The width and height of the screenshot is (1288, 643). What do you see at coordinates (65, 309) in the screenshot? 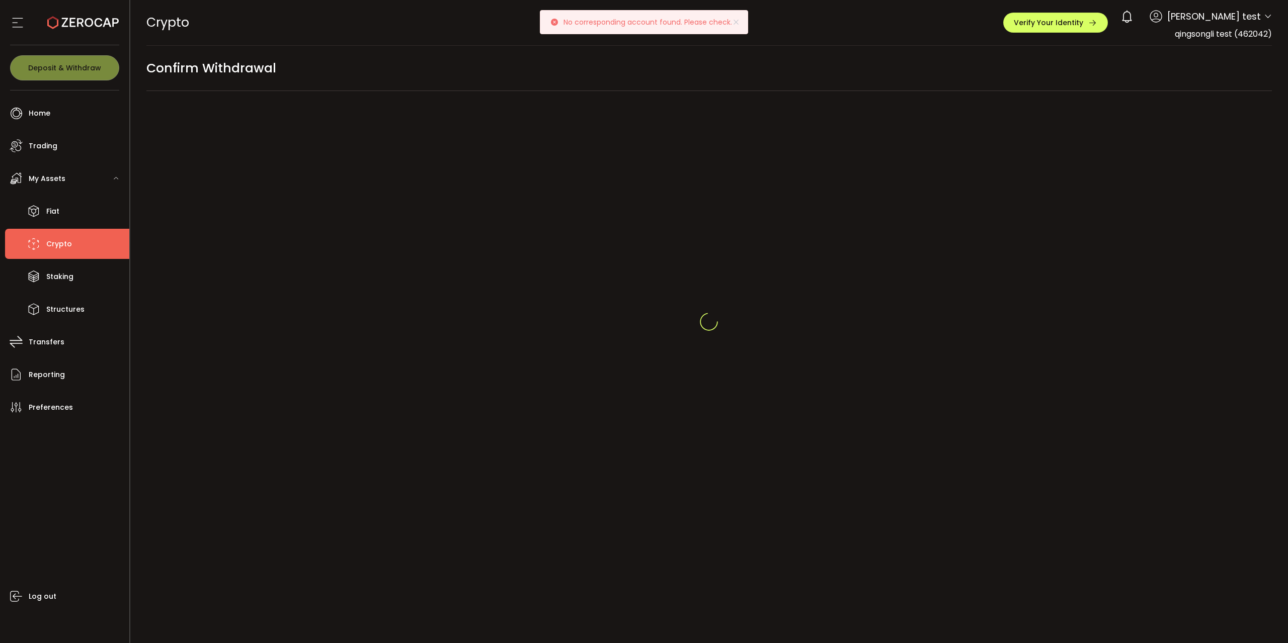
I see `span: Structures` at bounding box center [65, 309].